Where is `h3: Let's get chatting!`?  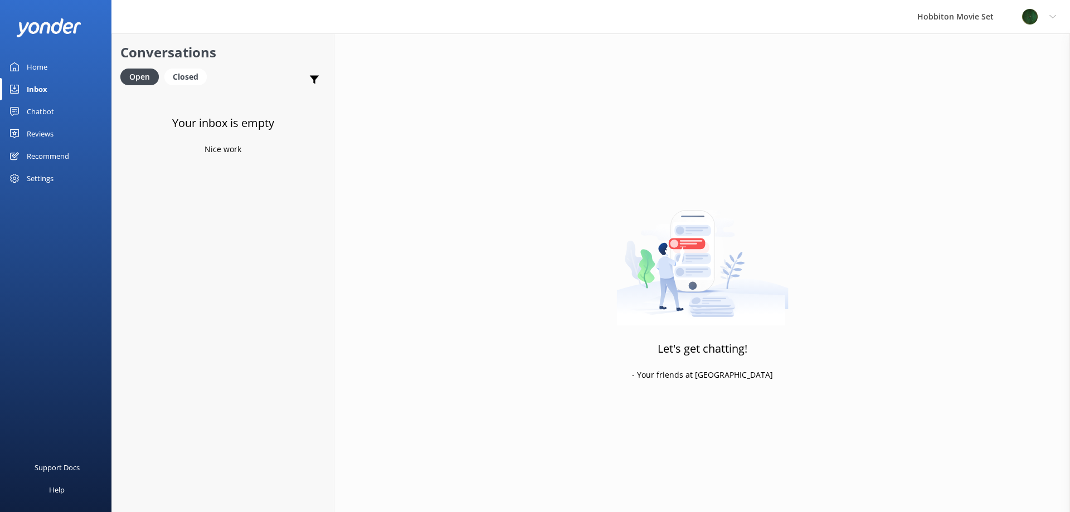
h3: Let's get chatting! is located at coordinates (702, 349).